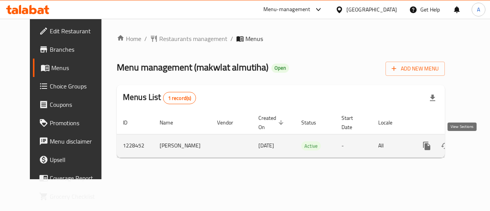 This screenshot has width=490, height=211. What do you see at coordinates (72, 196) in the screenshot?
I see `a: Grocery Checklist` at bounding box center [72, 196].